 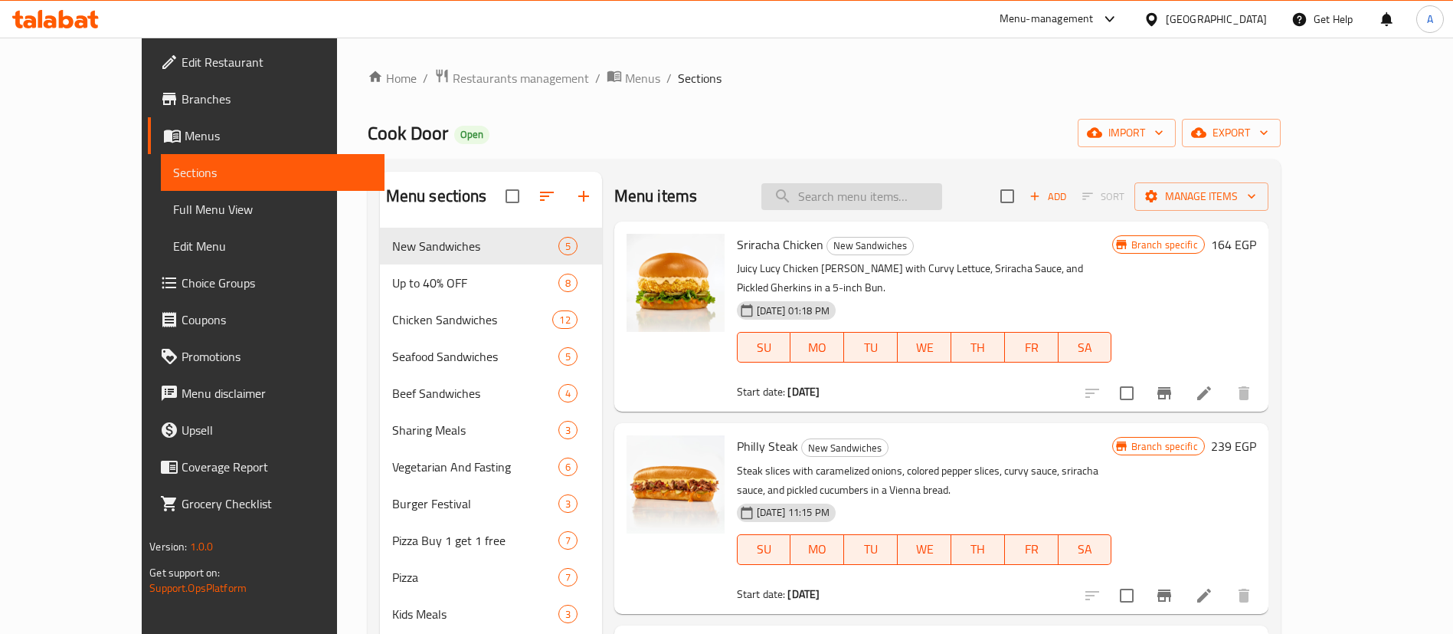 I want to click on div: Burger Festival, so click(x=475, y=503).